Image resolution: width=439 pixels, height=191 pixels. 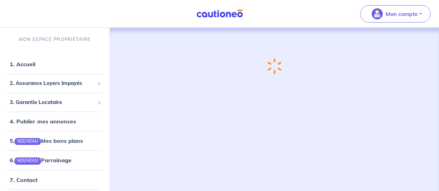 What do you see at coordinates (24, 180) in the screenshot?
I see `a: 7. Contact` at bounding box center [24, 180].